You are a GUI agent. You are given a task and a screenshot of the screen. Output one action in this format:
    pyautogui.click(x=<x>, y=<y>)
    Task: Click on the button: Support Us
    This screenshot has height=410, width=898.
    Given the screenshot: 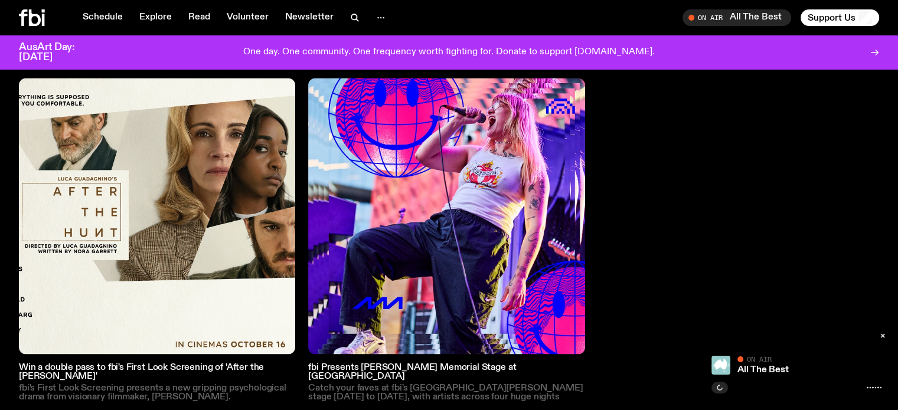 What is the action you would take?
    pyautogui.click(x=840, y=18)
    